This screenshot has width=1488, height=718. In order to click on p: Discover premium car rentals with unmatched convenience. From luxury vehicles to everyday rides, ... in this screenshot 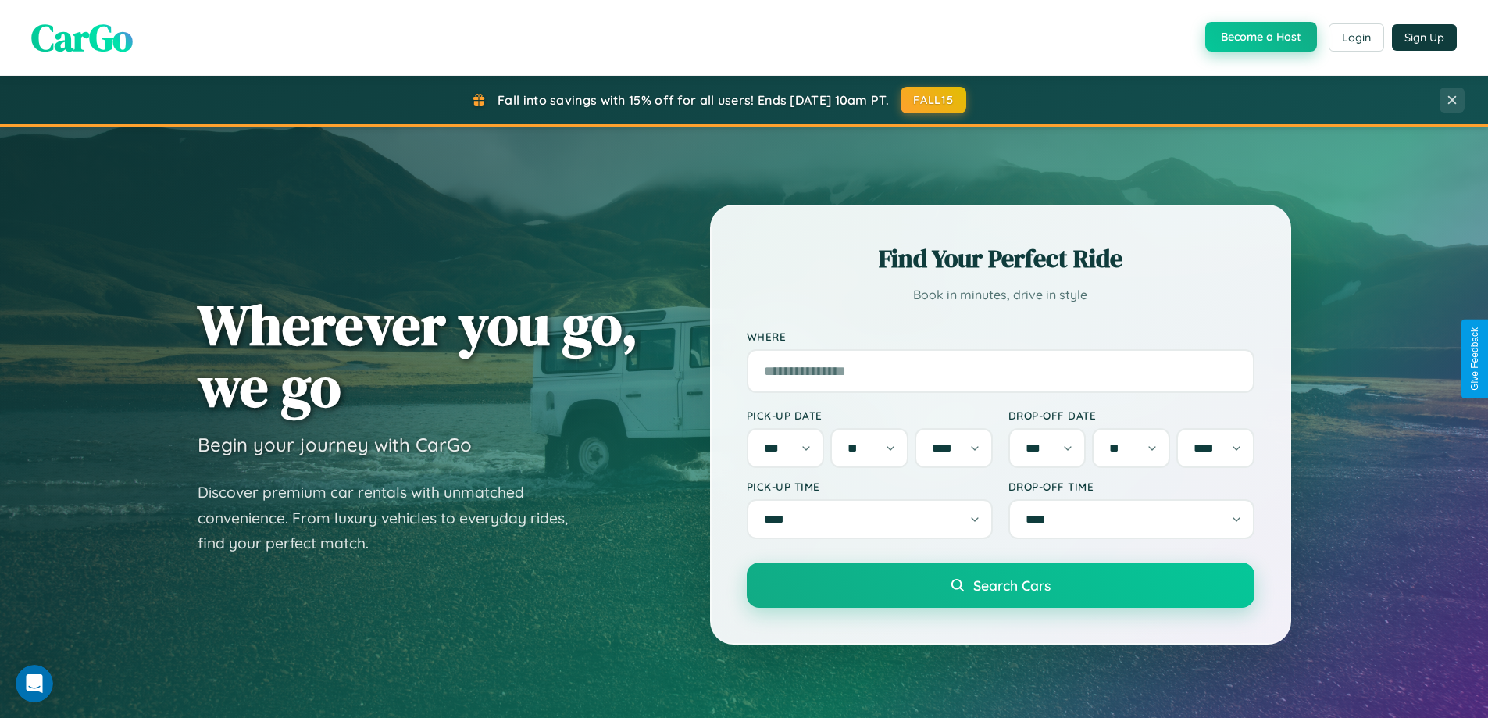, I will do `click(393, 518)`.